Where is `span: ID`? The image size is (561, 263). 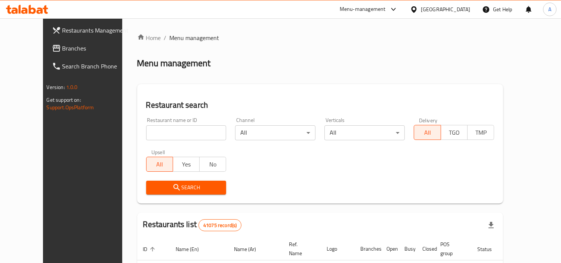
span: ID is located at coordinates (150, 249).